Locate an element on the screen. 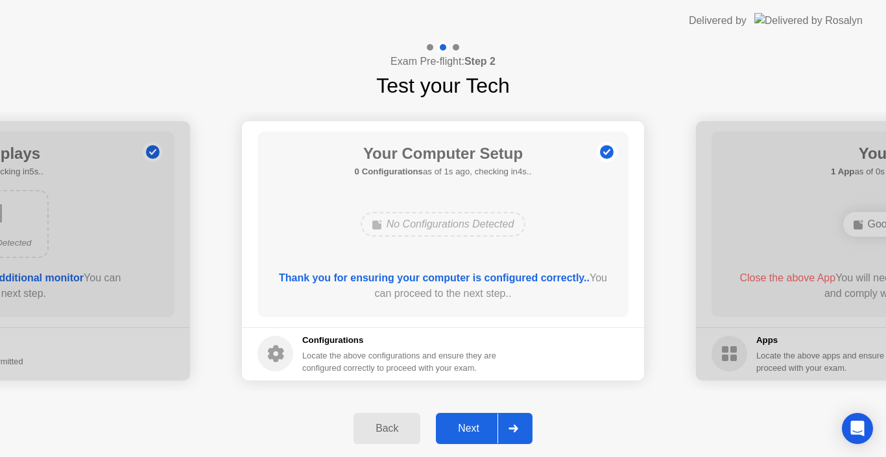 The height and width of the screenshot is (457, 886). h1: Your Computer Setup is located at coordinates (443, 154).